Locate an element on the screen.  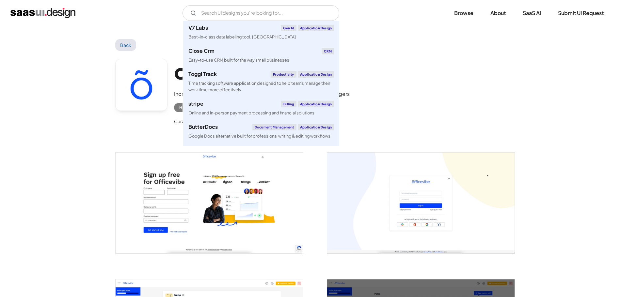
div: Close Crm is located at coordinates (201, 51).